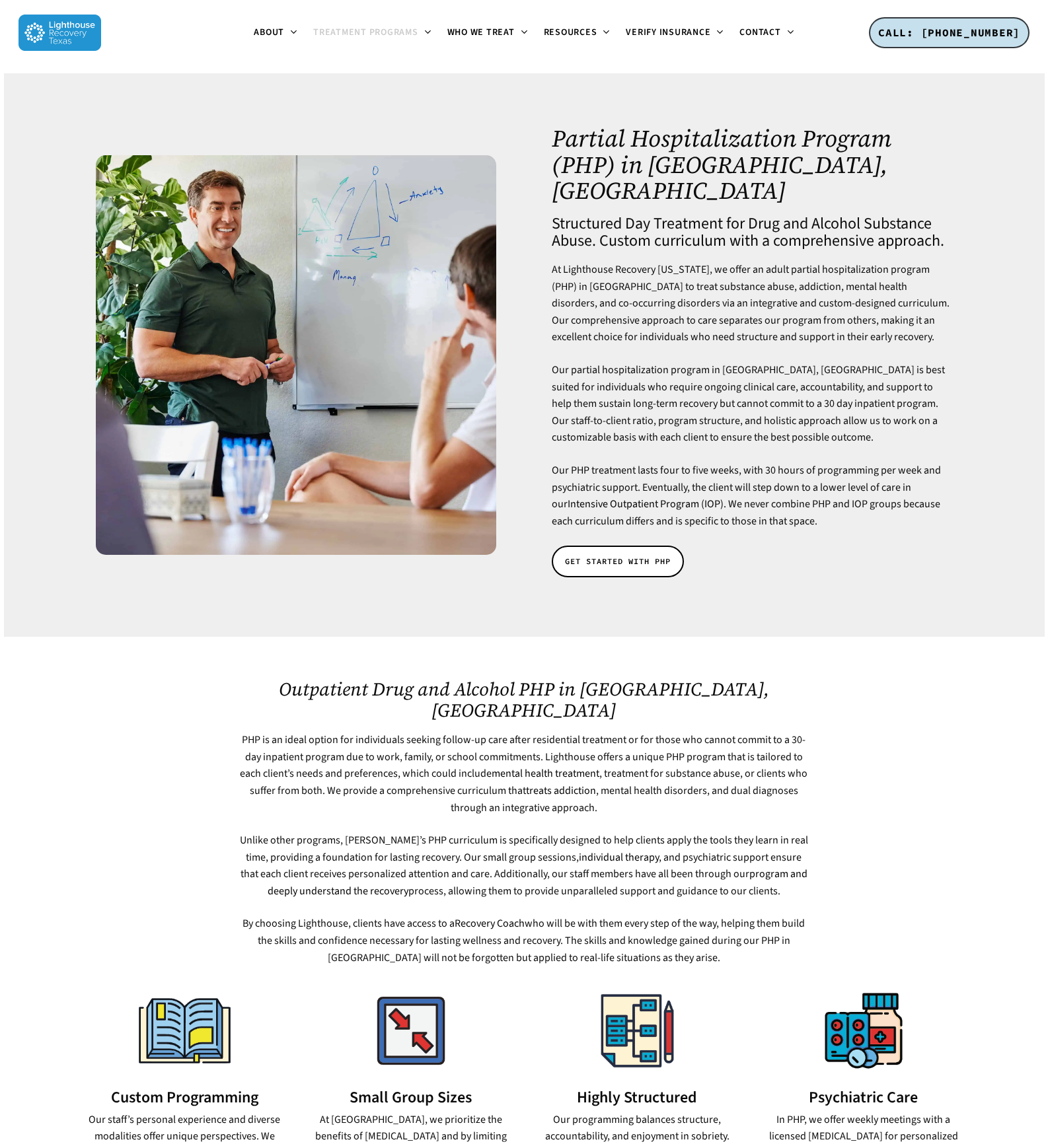  I want to click on span: Contact, so click(760, 33).